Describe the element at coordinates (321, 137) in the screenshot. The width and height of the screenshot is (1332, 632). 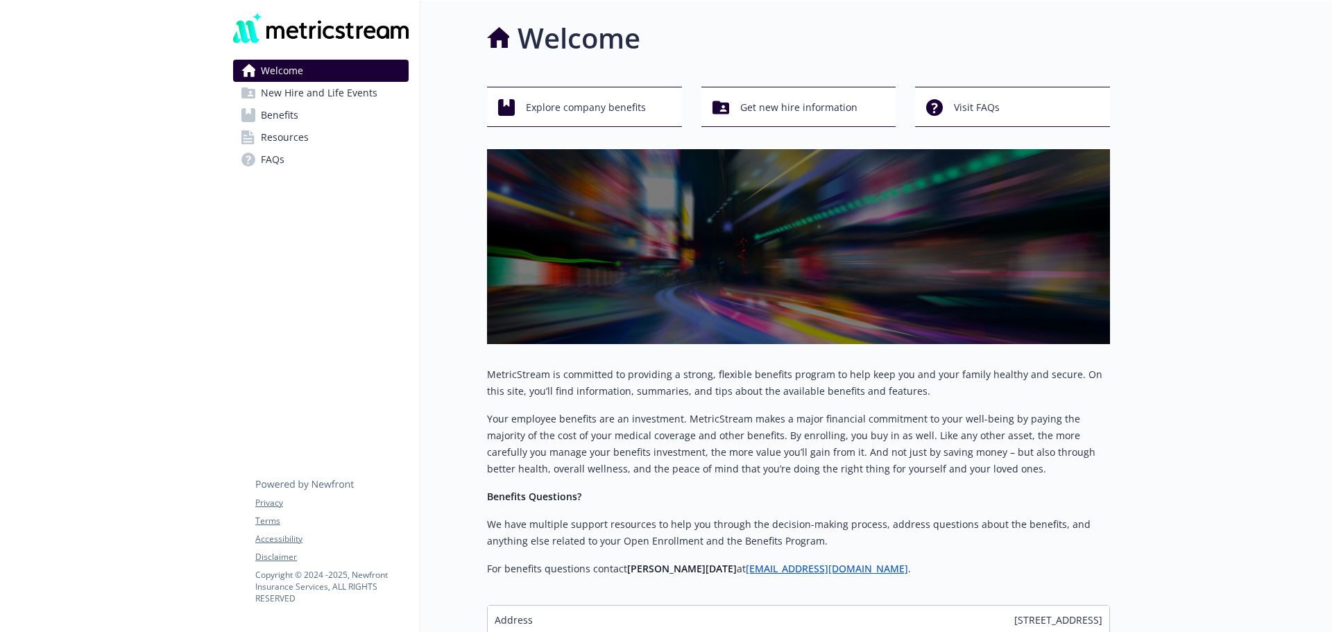
I see `a: Resources` at that location.